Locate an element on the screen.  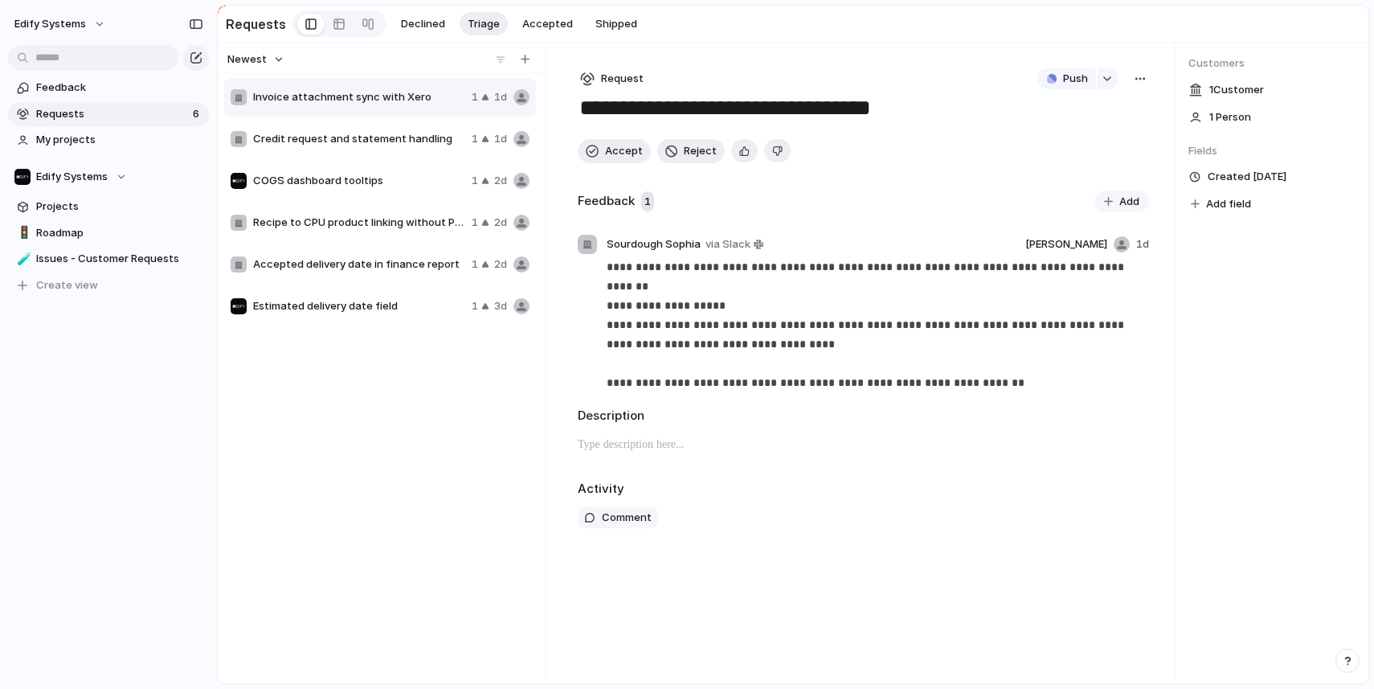
button: Shipped is located at coordinates (616, 24).